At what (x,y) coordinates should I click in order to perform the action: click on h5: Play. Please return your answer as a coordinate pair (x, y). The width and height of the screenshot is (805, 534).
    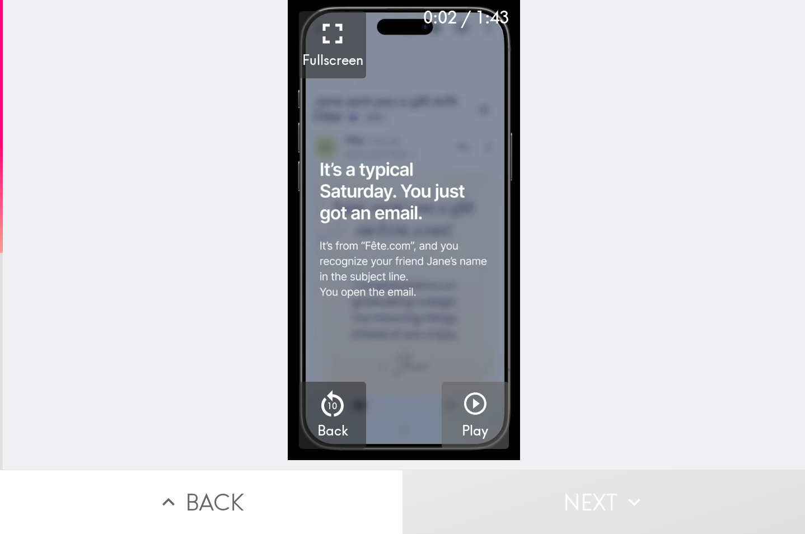
    Looking at the image, I should click on (475, 431).